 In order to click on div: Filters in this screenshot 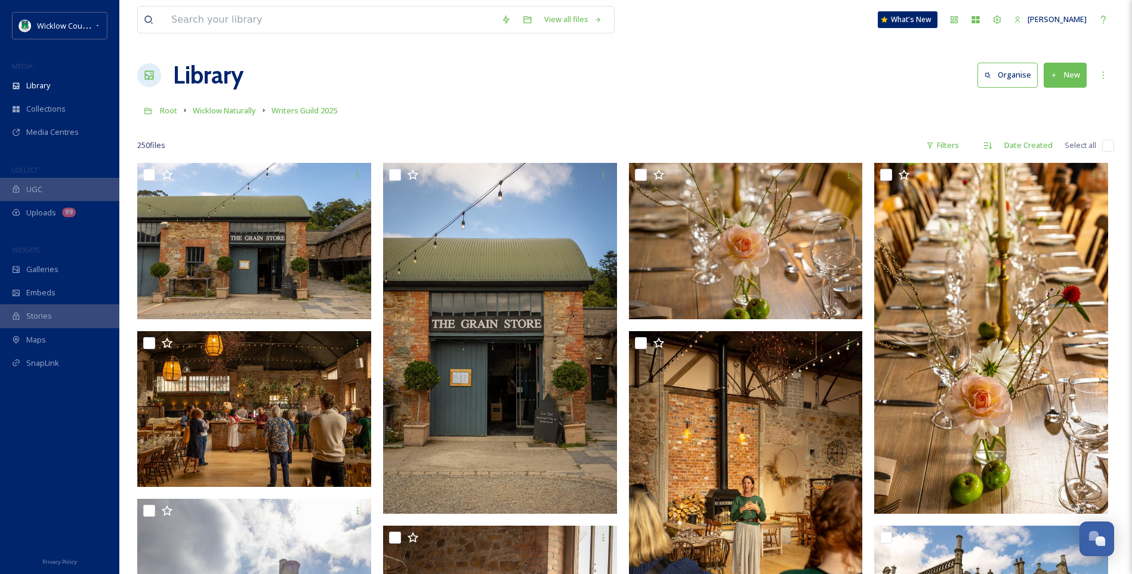, I will do `click(942, 145)`.